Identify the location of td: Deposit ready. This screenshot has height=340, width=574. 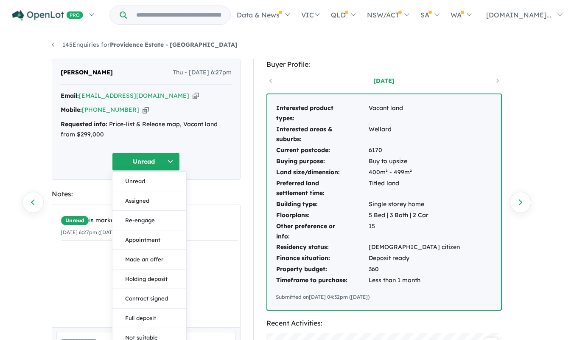
(414, 258).